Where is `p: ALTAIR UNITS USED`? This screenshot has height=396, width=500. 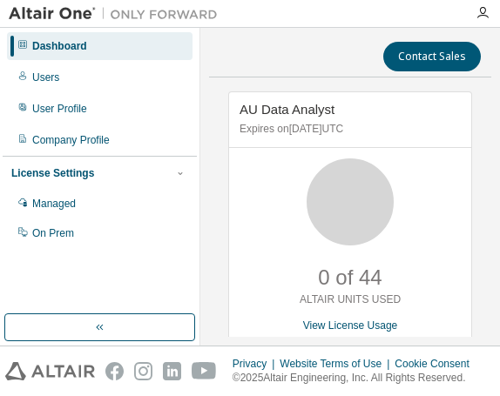 p: ALTAIR UNITS USED is located at coordinates (350, 300).